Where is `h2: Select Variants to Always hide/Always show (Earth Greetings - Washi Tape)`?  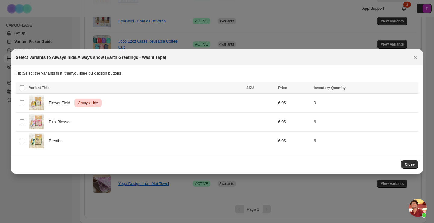 h2: Select Variants to Always hide/Always show (Earth Greetings - Washi Tape) is located at coordinates (91, 57).